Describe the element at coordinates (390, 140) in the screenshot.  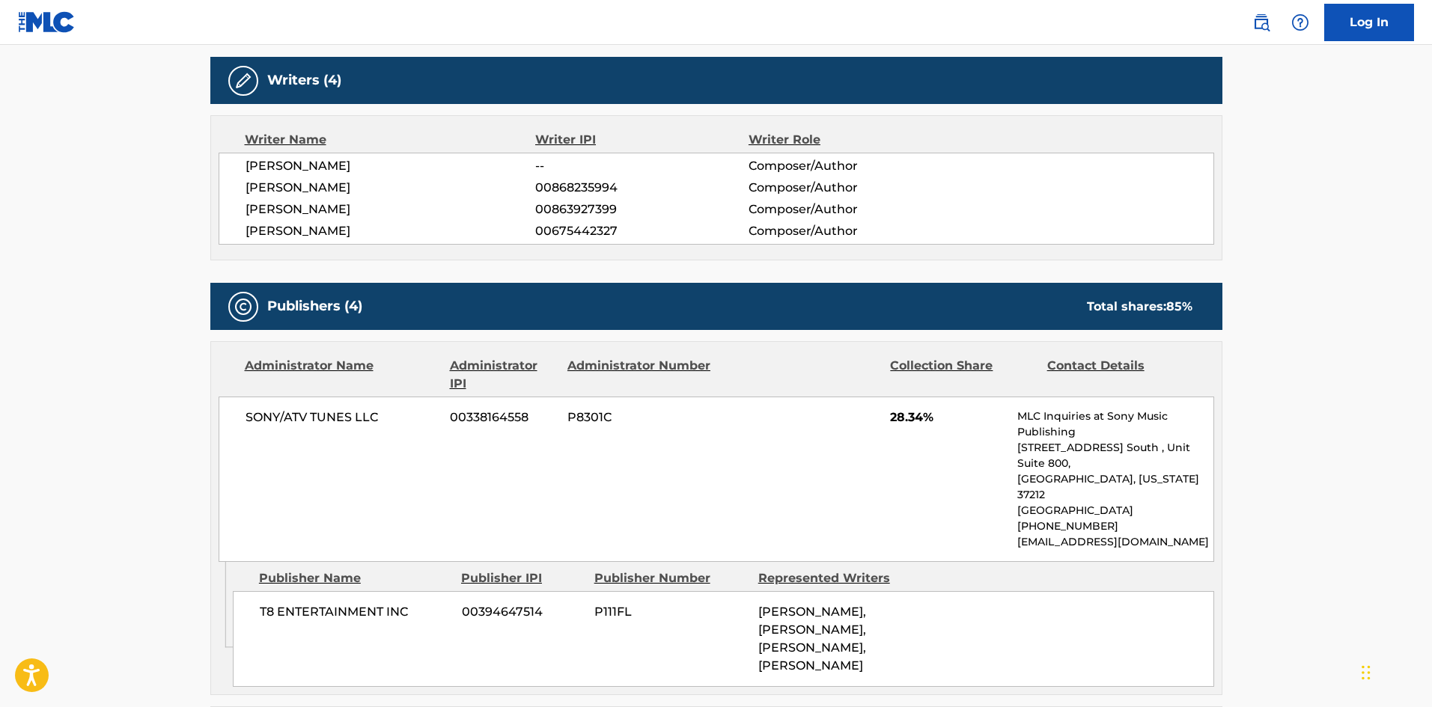
I see `div: Writer Name` at that location.